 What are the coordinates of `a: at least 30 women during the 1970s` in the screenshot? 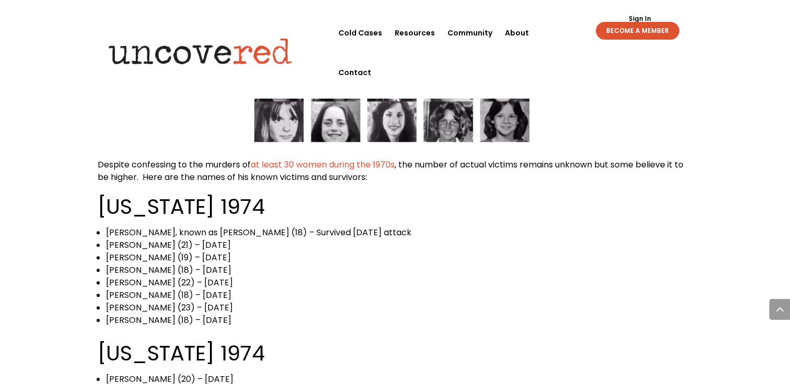 It's located at (323, 165).